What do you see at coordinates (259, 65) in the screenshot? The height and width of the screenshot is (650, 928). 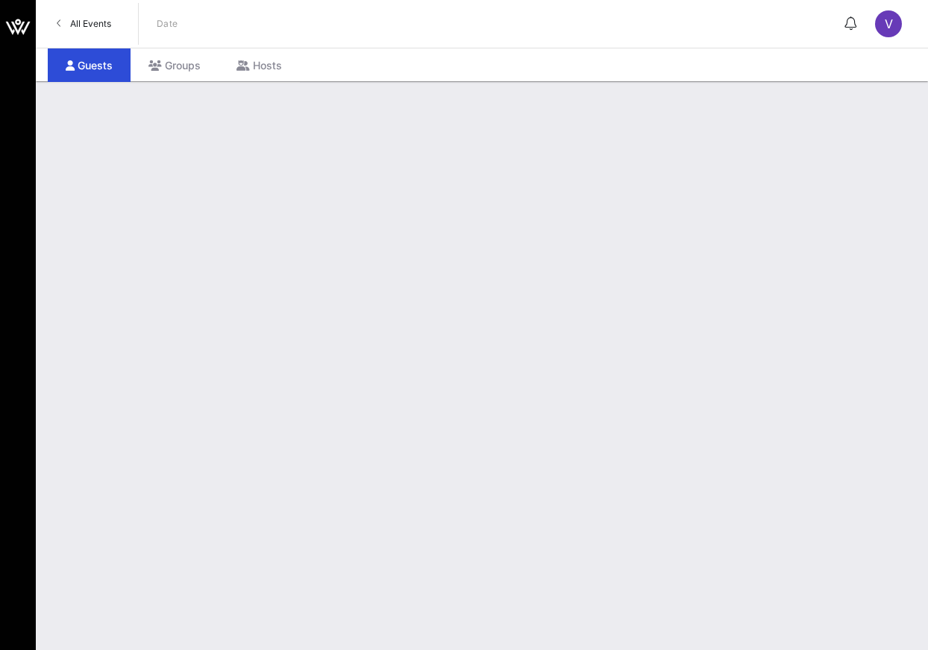 I see `div: Hosts` at bounding box center [259, 65].